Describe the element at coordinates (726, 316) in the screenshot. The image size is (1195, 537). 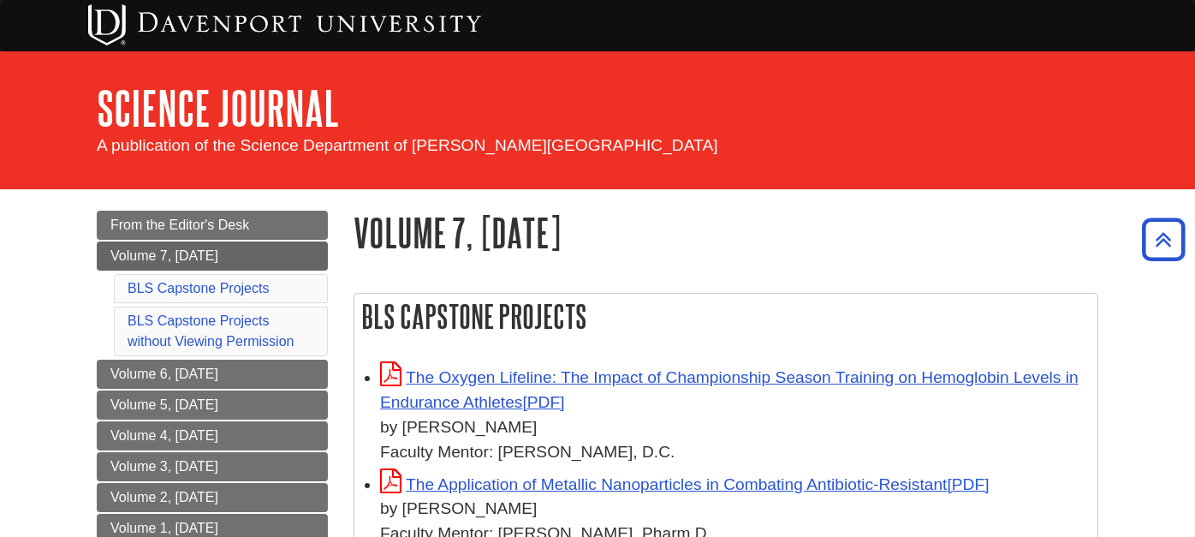
I see `h2: BLS Capstone Projects` at that location.